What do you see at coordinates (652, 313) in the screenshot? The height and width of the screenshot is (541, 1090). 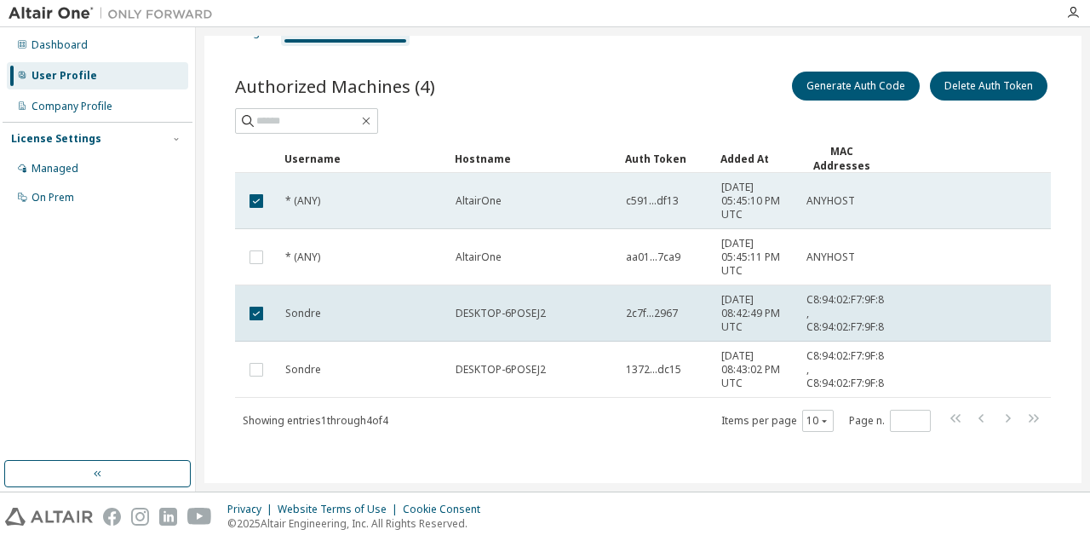 I see `span: 2c7f...2967` at bounding box center [652, 313].